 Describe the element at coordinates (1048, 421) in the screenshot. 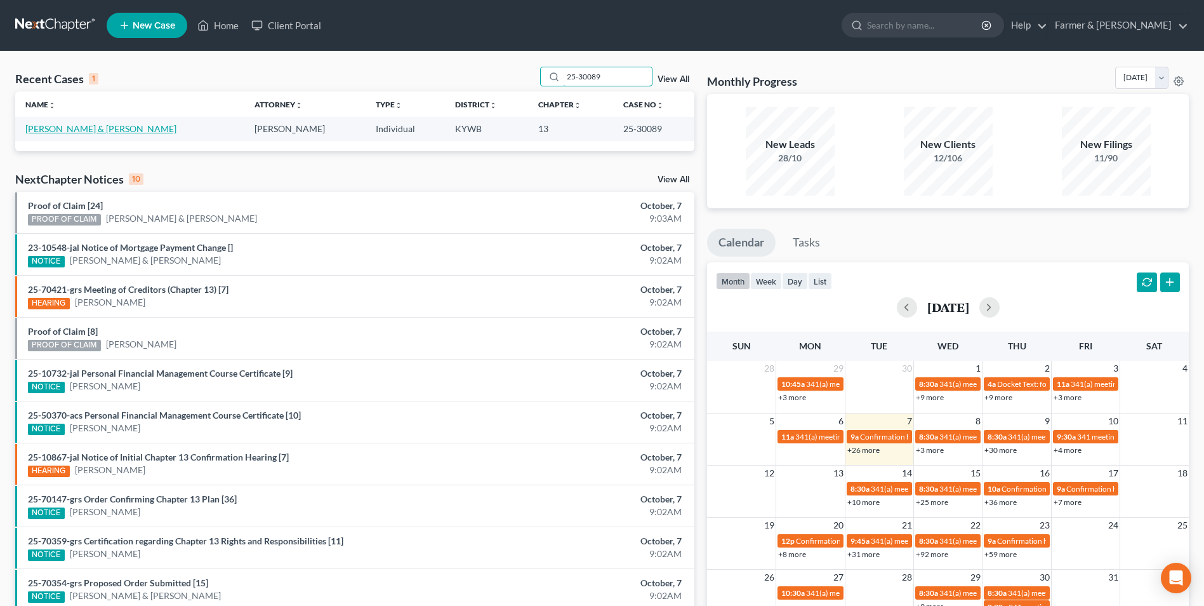

I see `span: 9` at that location.